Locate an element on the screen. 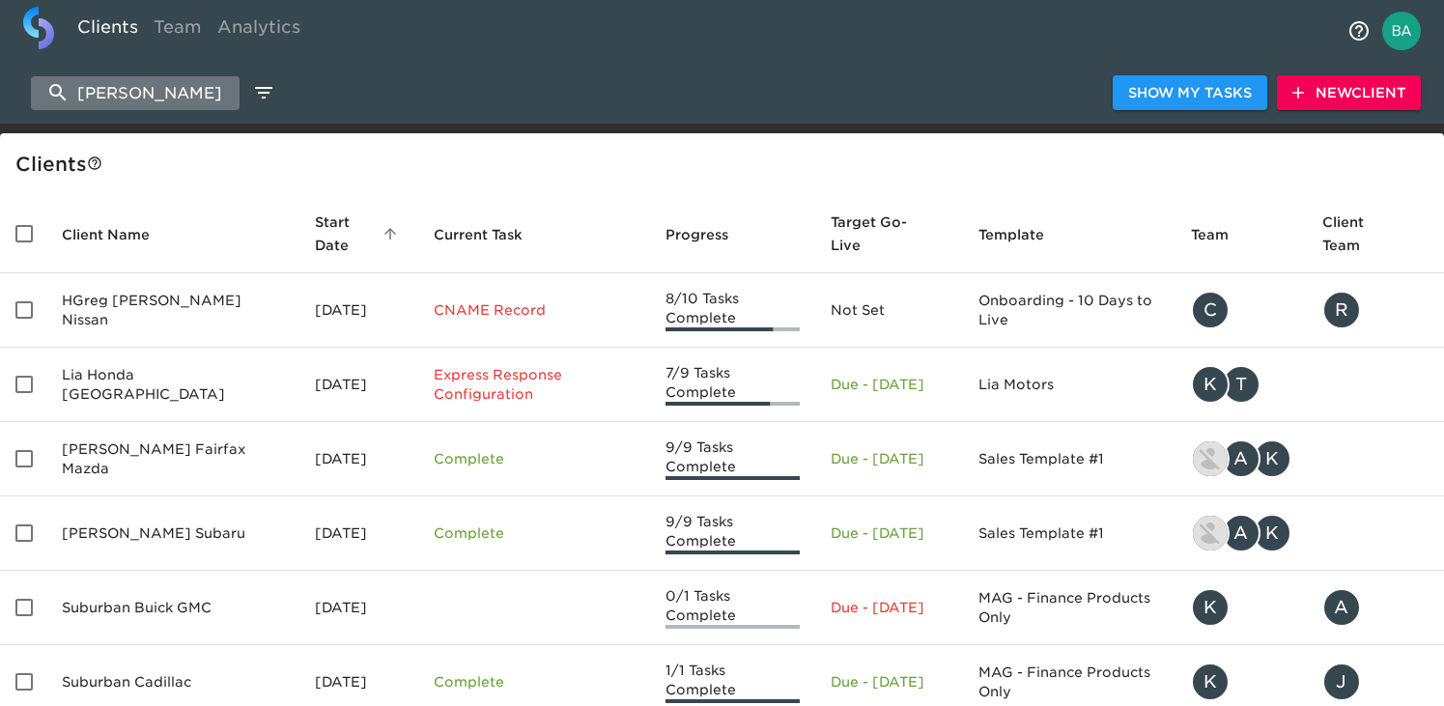  svg: This is a list of all of your clients and clients shared with you is located at coordinates (95, 163).